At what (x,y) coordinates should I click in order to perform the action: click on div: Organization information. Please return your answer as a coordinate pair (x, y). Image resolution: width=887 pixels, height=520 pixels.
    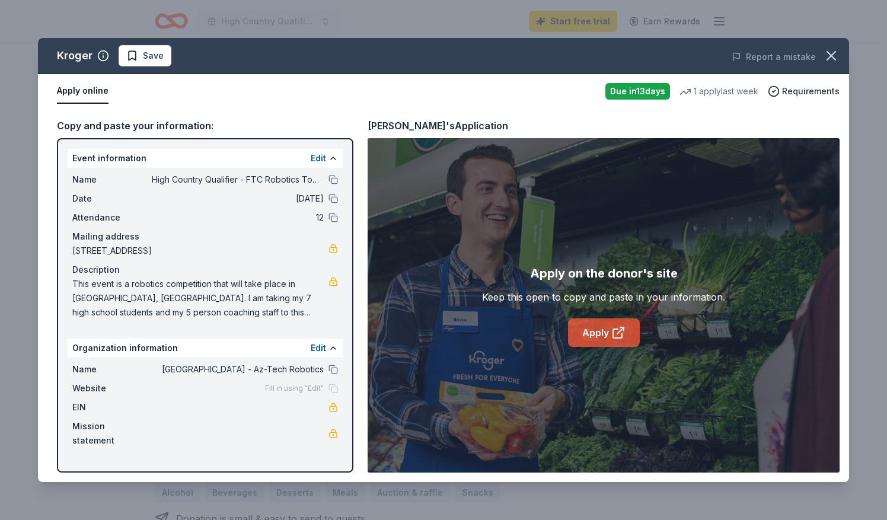
    Looking at the image, I should click on (205, 348).